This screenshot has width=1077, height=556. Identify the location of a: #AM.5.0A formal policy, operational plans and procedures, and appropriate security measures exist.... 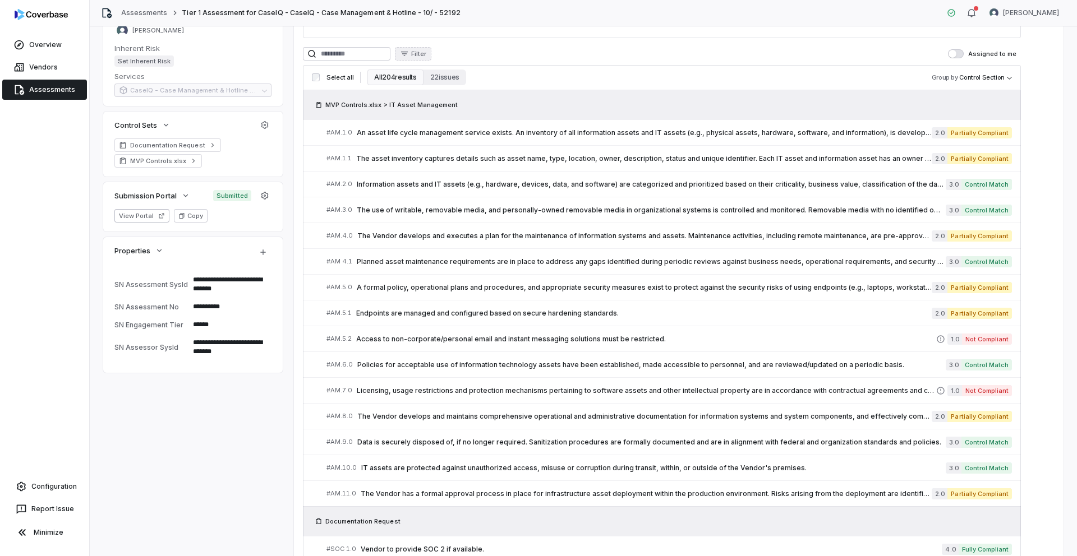
(669, 287).